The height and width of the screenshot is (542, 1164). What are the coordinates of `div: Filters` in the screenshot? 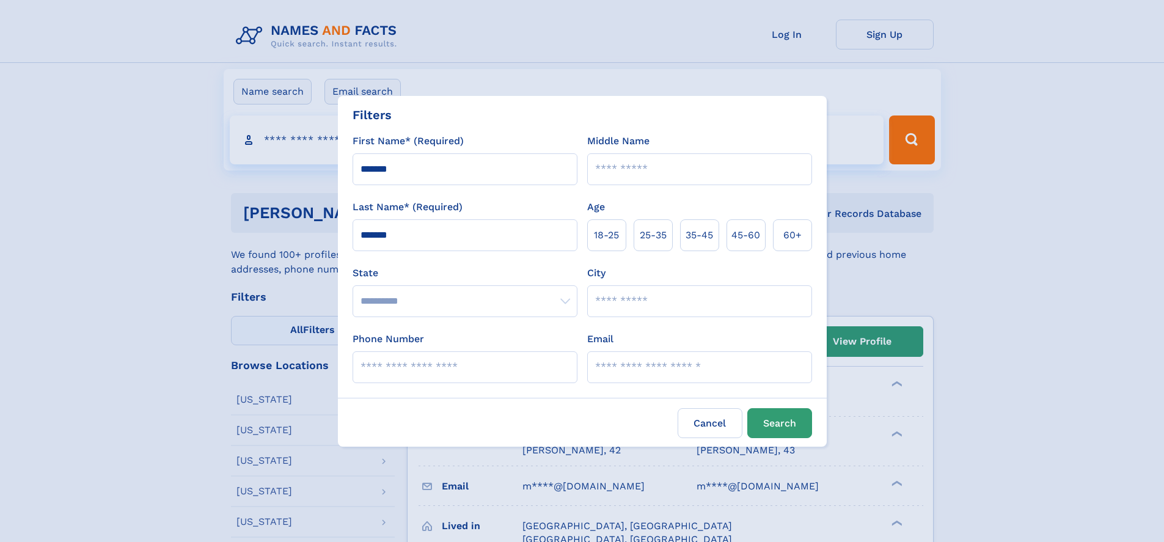 It's located at (372, 115).